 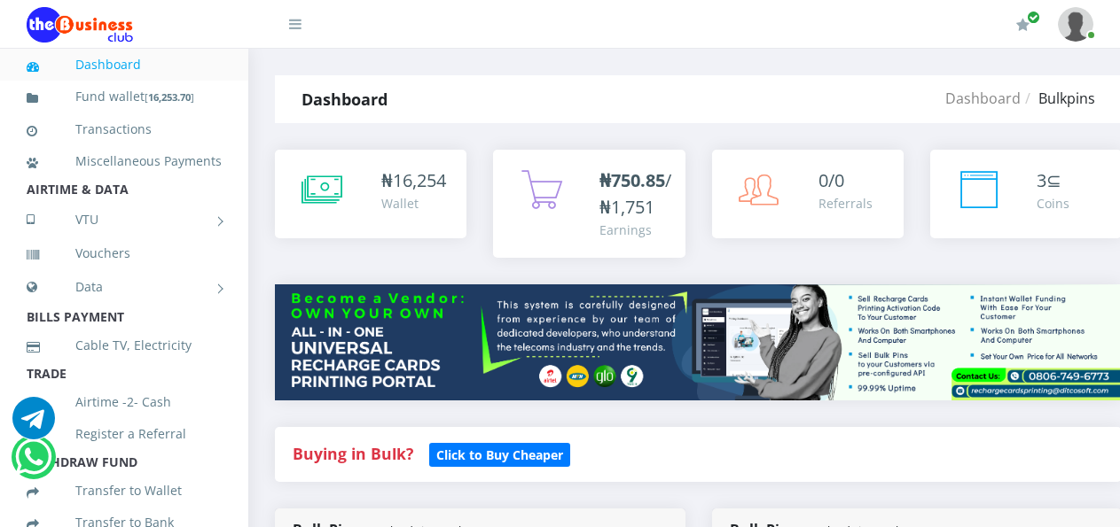 What do you see at coordinates (1052, 203) in the screenshot?
I see `div: Coins` at bounding box center [1052, 203].